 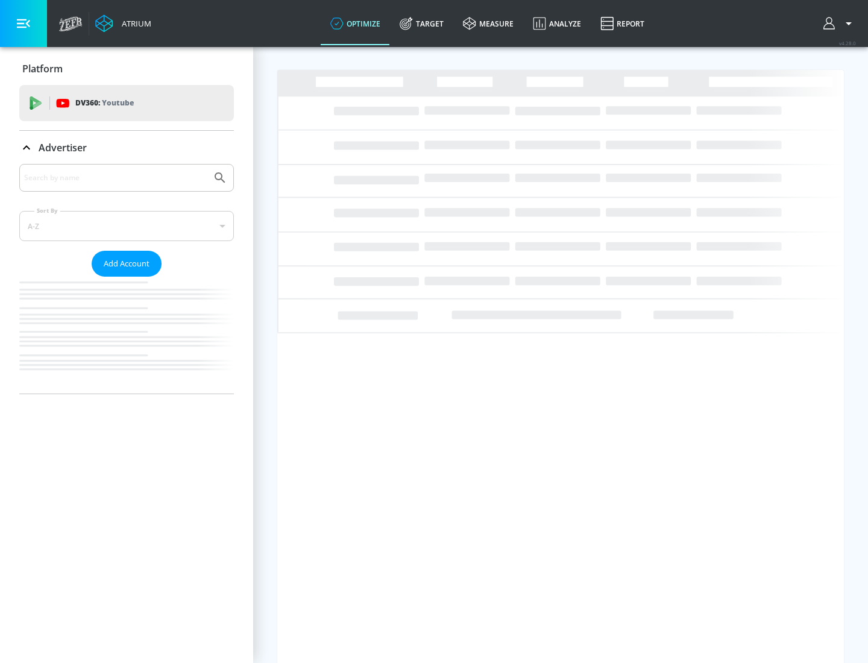 What do you see at coordinates (115, 178) in the screenshot?
I see `input: Search by name` at bounding box center [115, 178].